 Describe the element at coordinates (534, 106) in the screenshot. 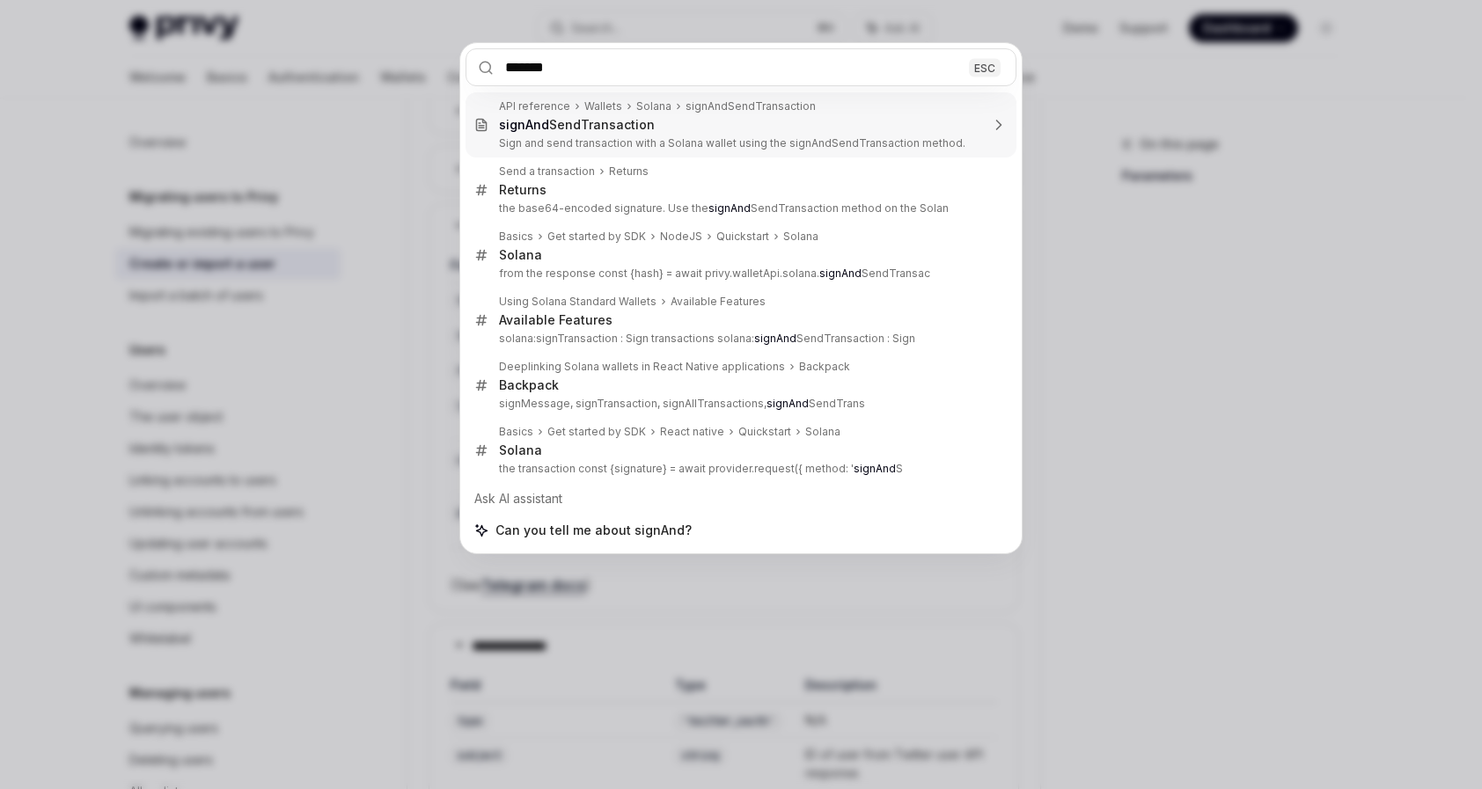

I see `div: API reference` at that location.